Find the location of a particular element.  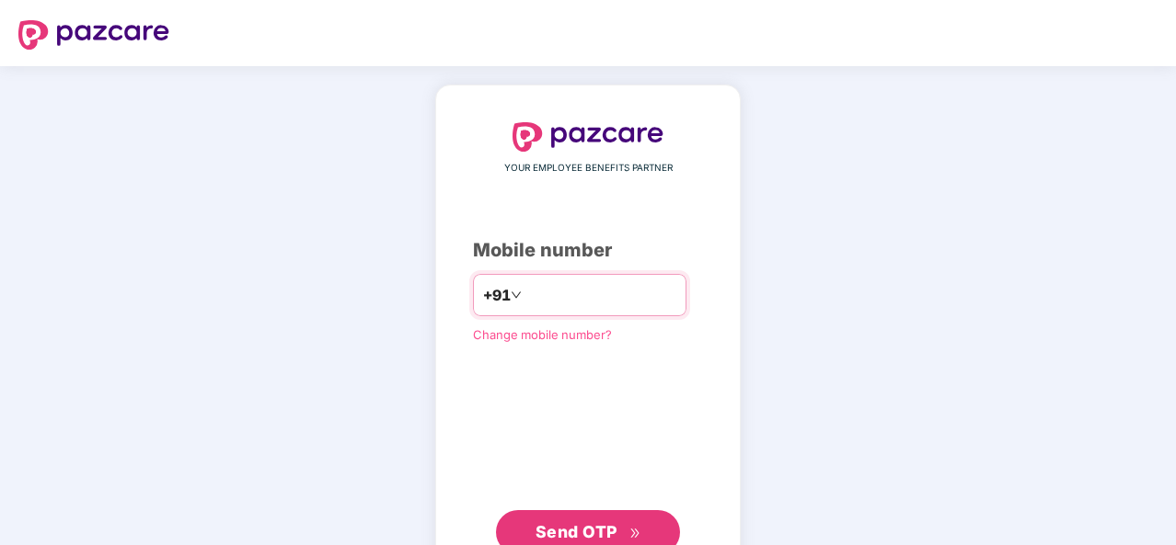

span: double-right is located at coordinates (635, 533).